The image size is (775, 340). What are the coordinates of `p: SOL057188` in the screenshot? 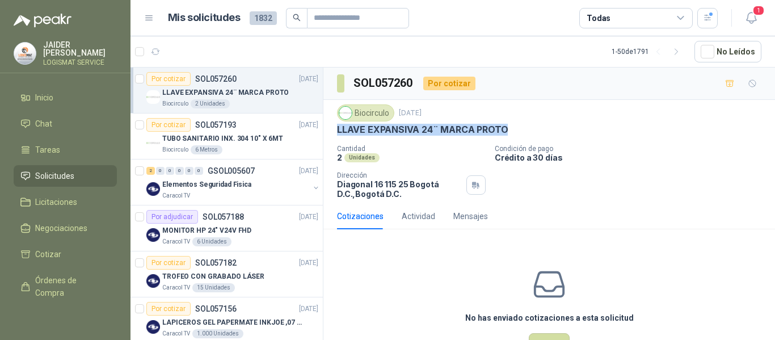 It's located at (223, 217).